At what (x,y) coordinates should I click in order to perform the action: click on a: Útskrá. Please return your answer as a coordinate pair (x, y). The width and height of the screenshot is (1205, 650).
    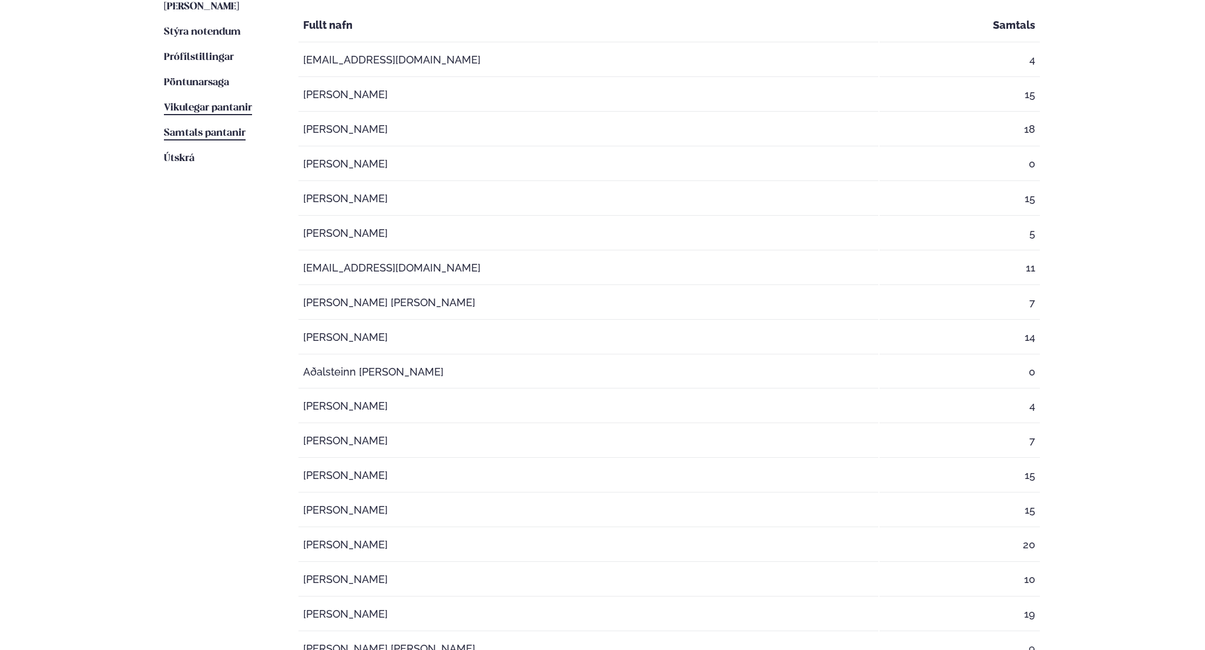
    Looking at the image, I should click on (179, 159).